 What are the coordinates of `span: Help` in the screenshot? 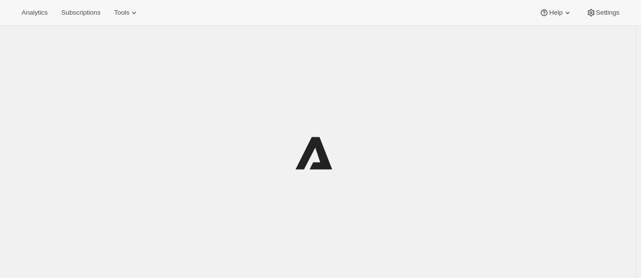 It's located at (555, 13).